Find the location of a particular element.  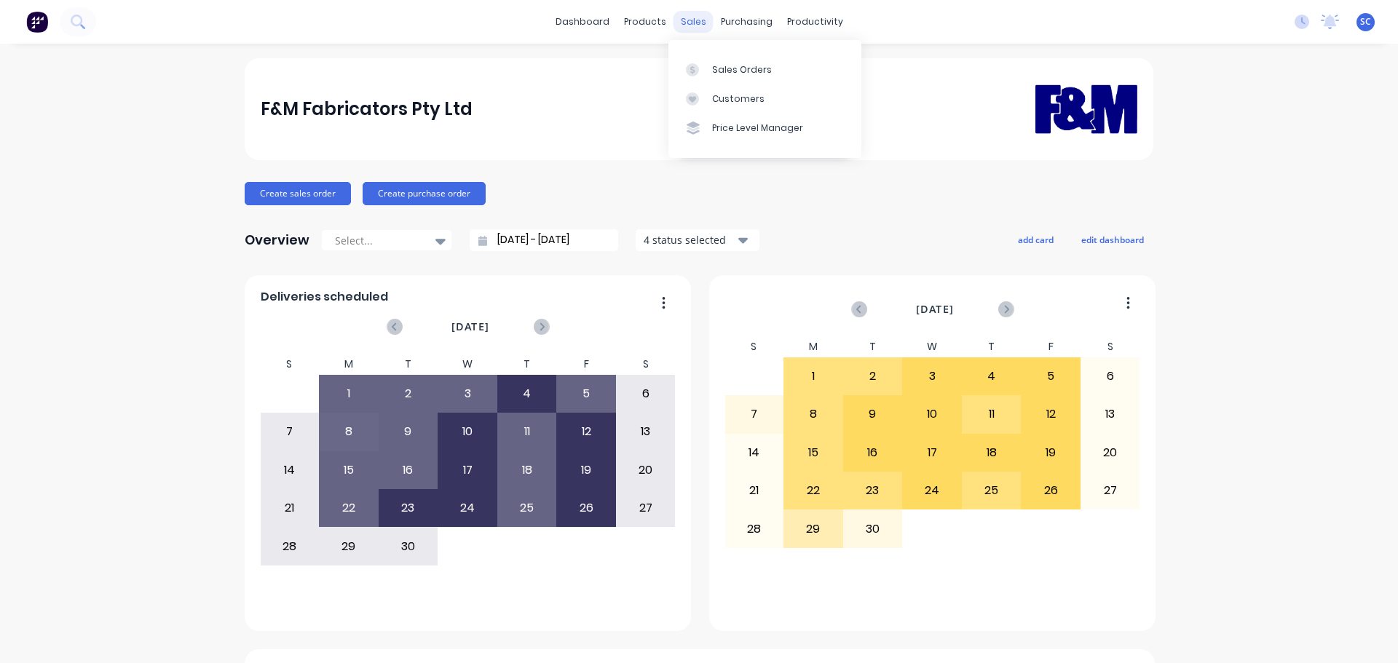

span: Deliveries scheduled is located at coordinates (324, 297).